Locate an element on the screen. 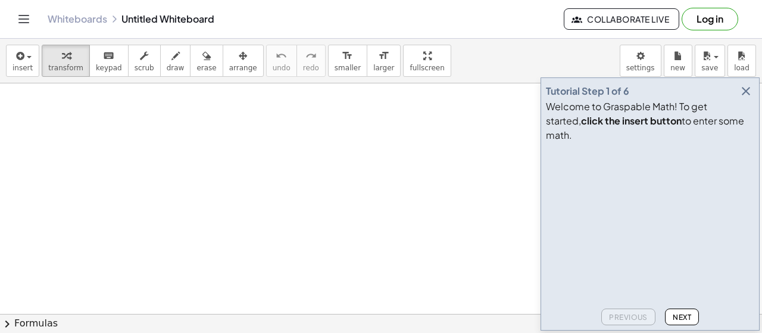  span: draw is located at coordinates (176, 68).